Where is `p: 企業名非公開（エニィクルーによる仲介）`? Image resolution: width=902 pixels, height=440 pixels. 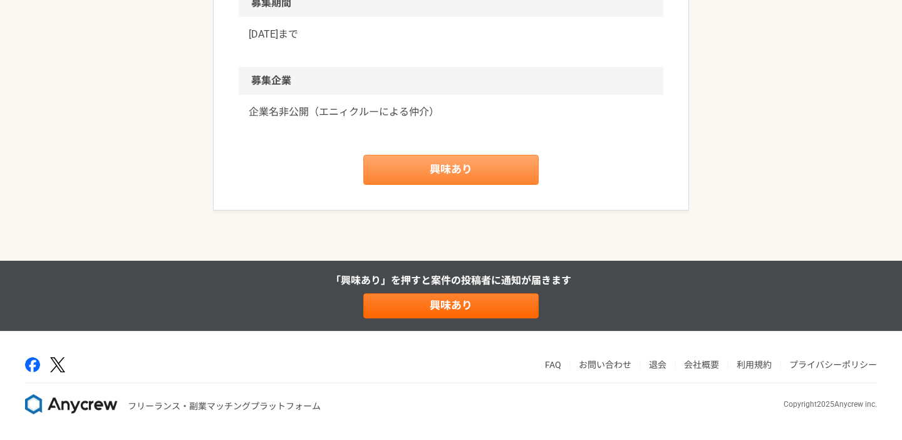
p: 企業名非公開（エニィクルーによる仲介） is located at coordinates (451, 112).